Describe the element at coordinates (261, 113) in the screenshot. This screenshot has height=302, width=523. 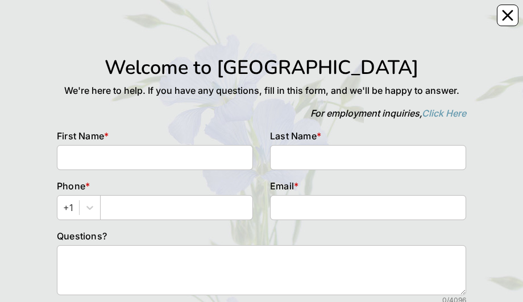
I see `p: For employment inquiries,` at that location.